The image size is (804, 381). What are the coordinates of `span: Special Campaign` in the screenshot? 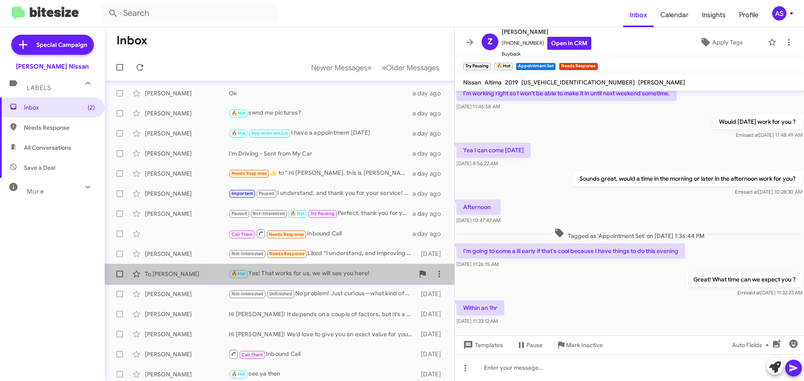 It's located at (62, 45).